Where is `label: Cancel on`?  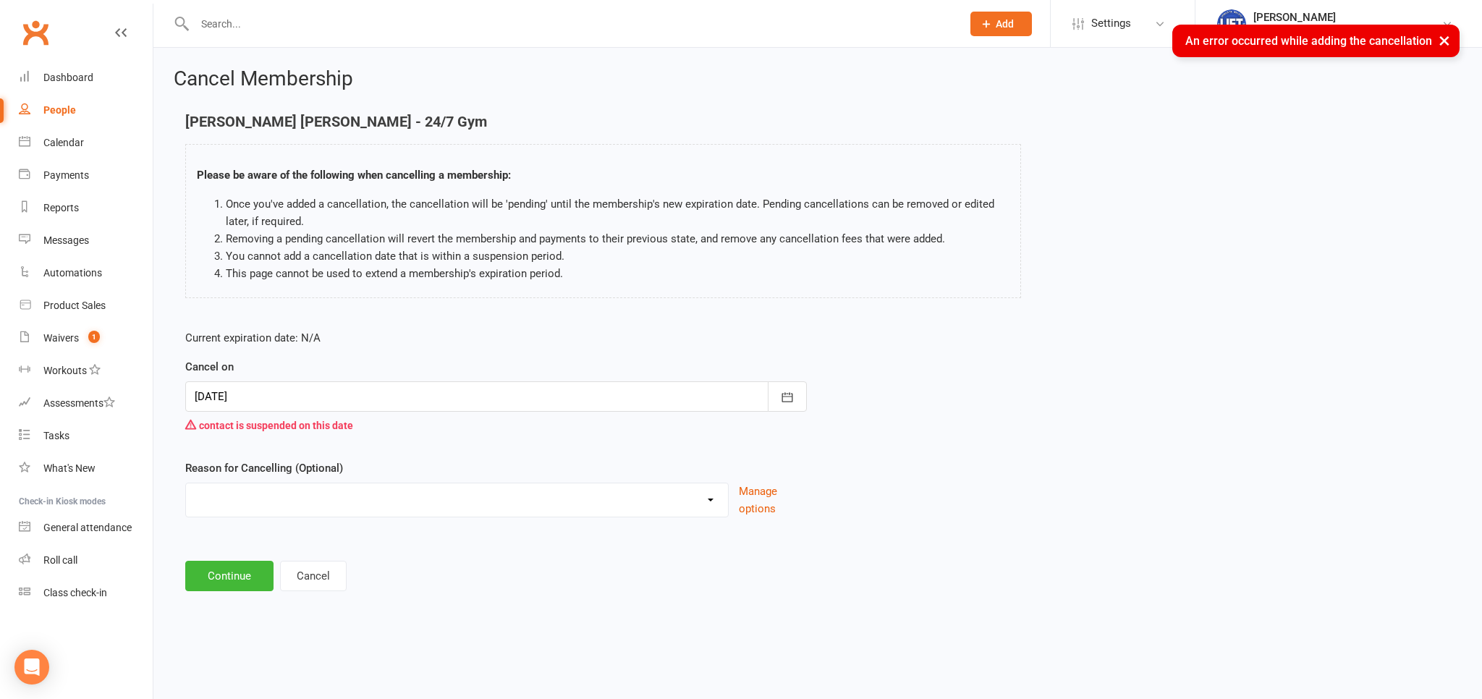 label: Cancel on is located at coordinates (209, 367).